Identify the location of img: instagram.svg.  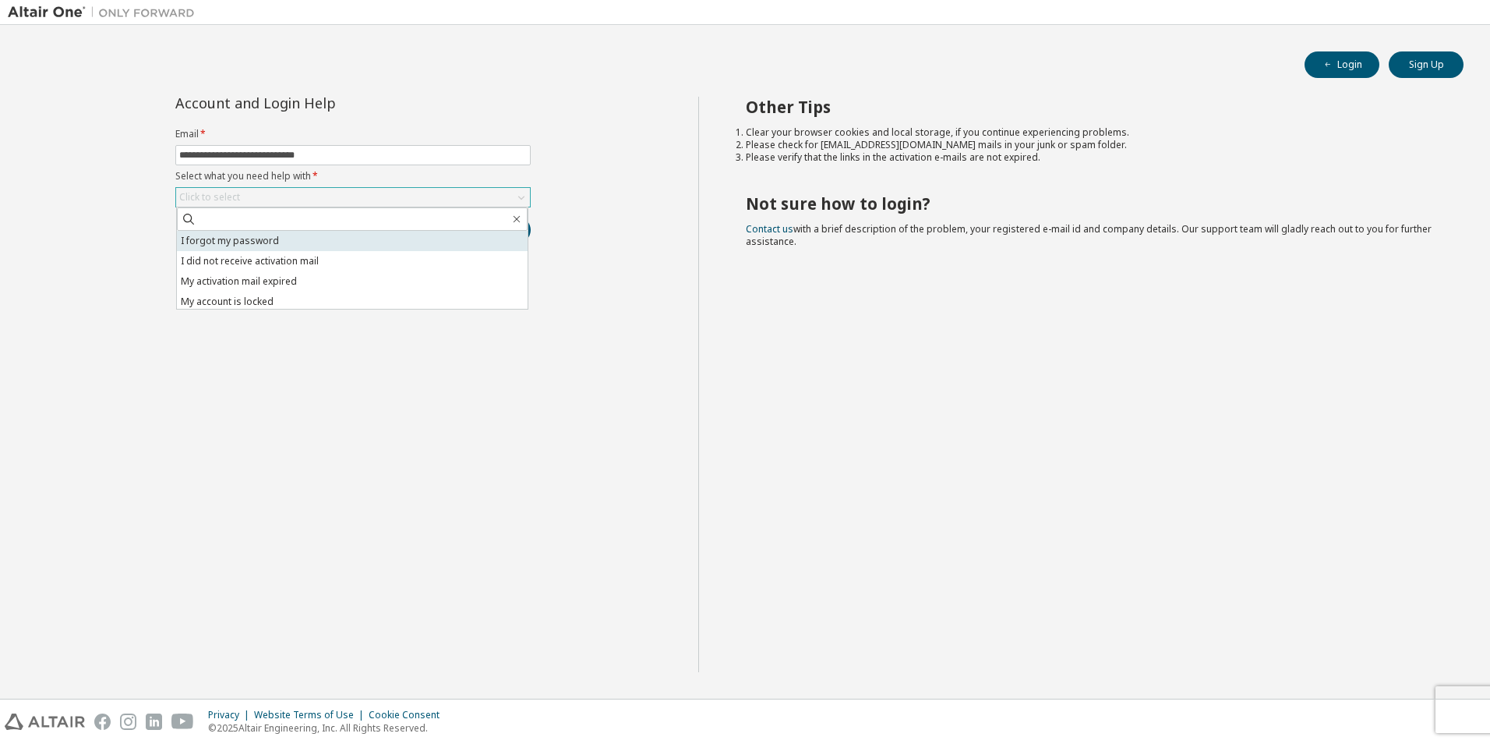
(128, 721).